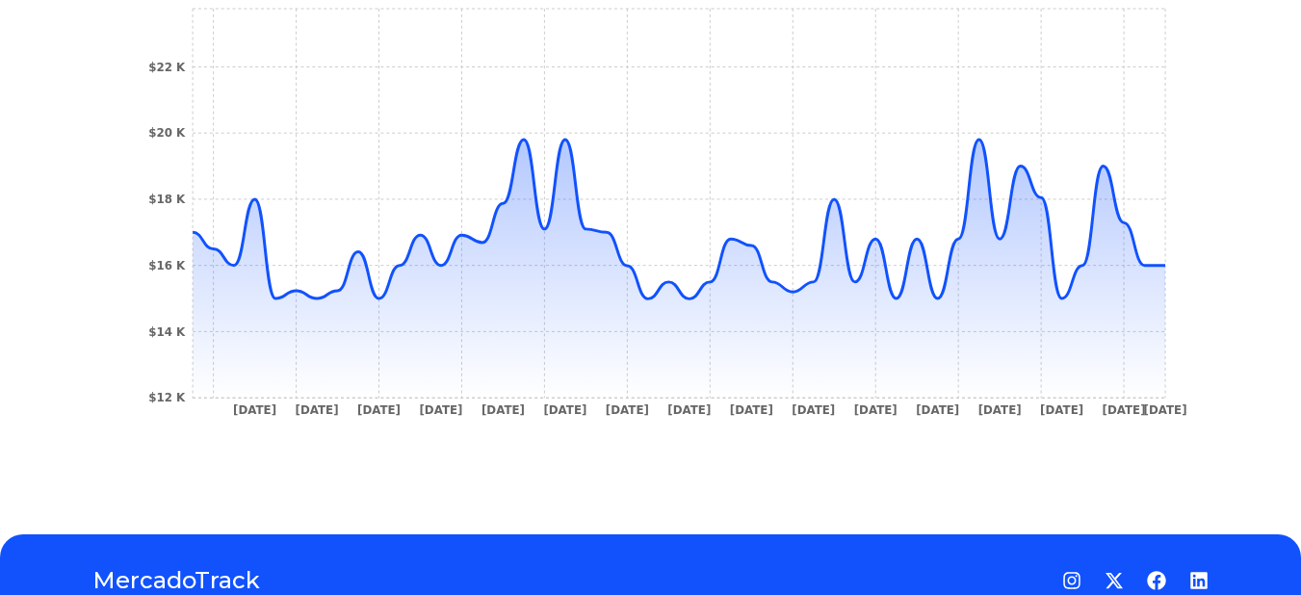 This screenshot has width=1301, height=595. Describe the element at coordinates (167, 67) in the screenshot. I see `tspan: $22 K` at that location.